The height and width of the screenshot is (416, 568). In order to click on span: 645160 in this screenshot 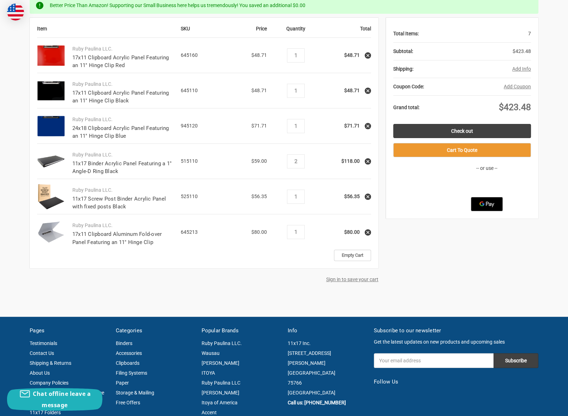, I will do `click(189, 55)`.